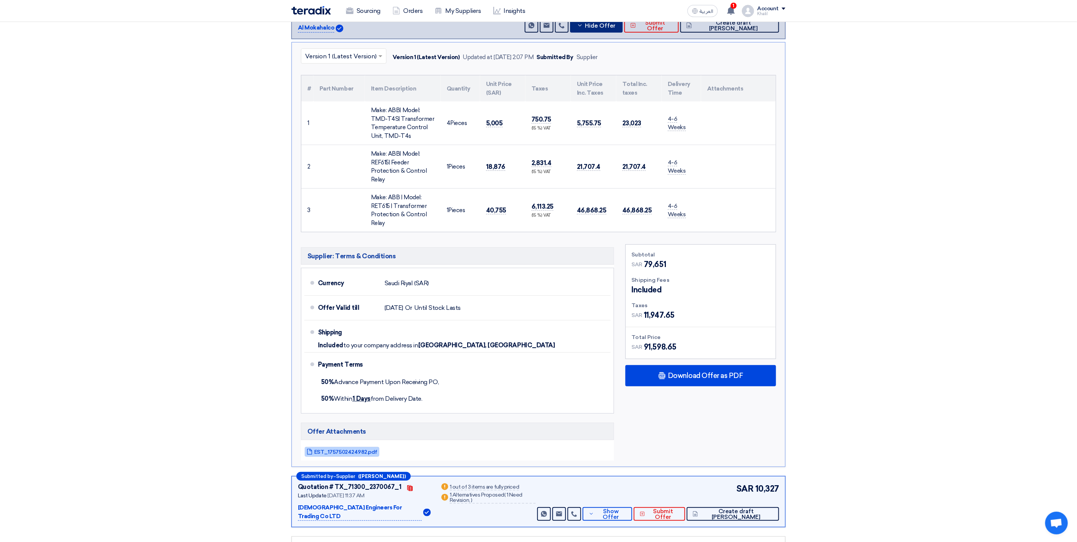 The image size is (1077, 542). I want to click on span: 6,113.25, so click(543, 206).